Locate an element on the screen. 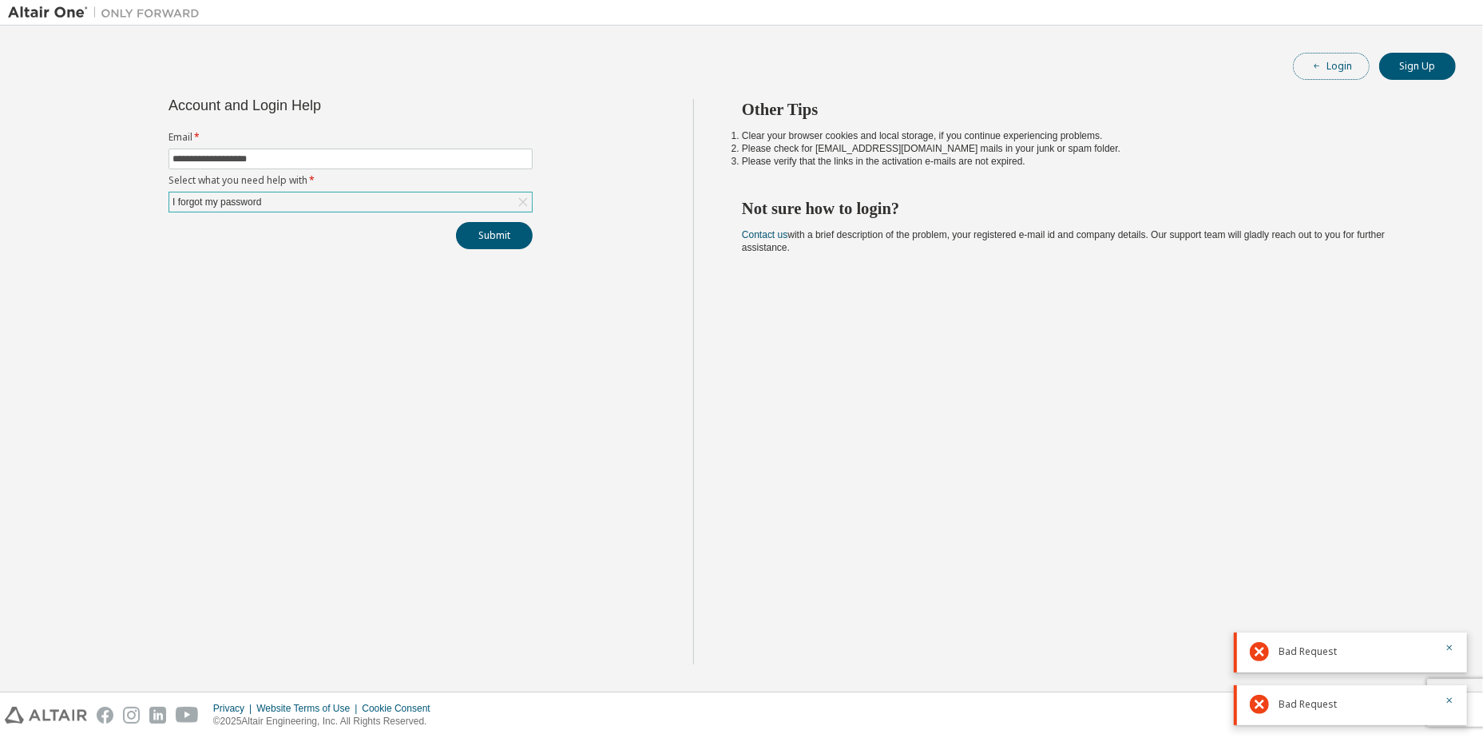 This screenshot has height=738, width=1483. a: Contact us is located at coordinates (764, 235).